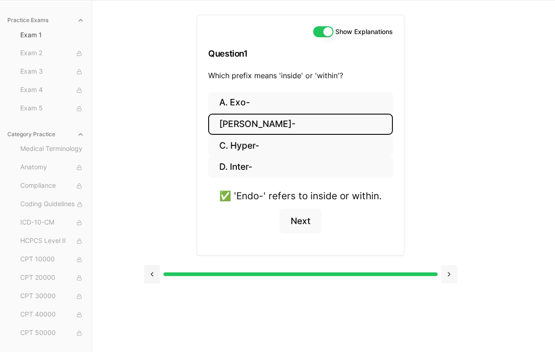 This screenshot has height=352, width=555. What do you see at coordinates (52, 186) in the screenshot?
I see `button: Compliance` at bounding box center [52, 186].